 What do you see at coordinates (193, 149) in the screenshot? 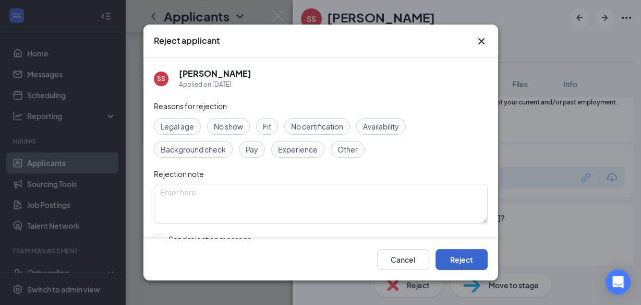
I see `span: Background check` at bounding box center [193, 149].